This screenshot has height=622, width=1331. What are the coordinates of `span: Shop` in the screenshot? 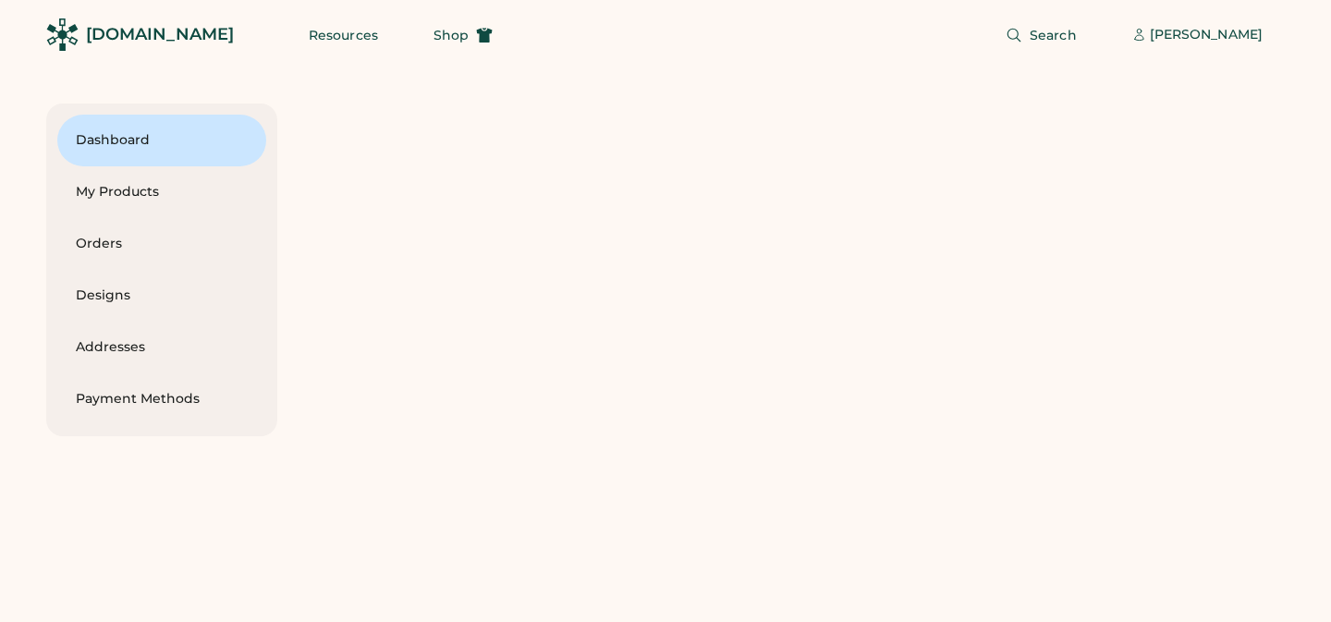 It's located at (451, 35).